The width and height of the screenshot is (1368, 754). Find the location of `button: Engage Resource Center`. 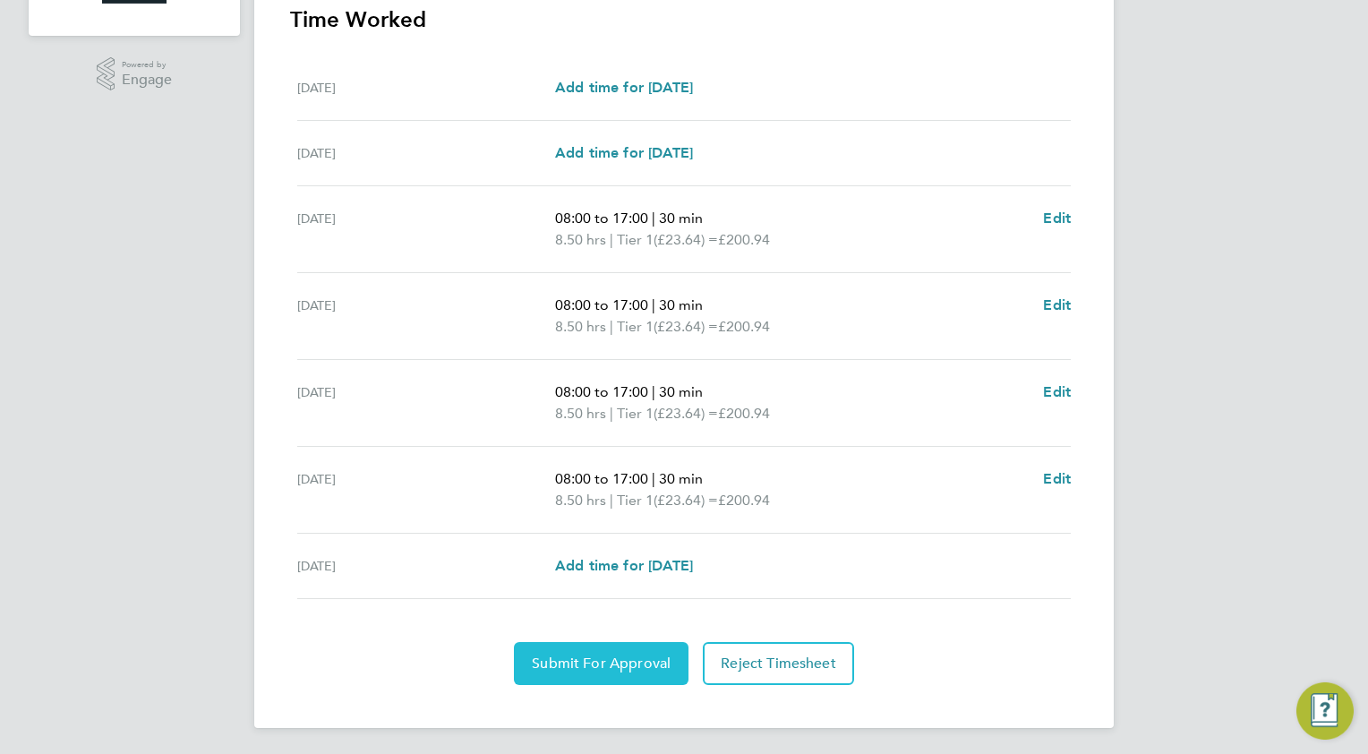

button: Engage Resource Center is located at coordinates (1325, 711).